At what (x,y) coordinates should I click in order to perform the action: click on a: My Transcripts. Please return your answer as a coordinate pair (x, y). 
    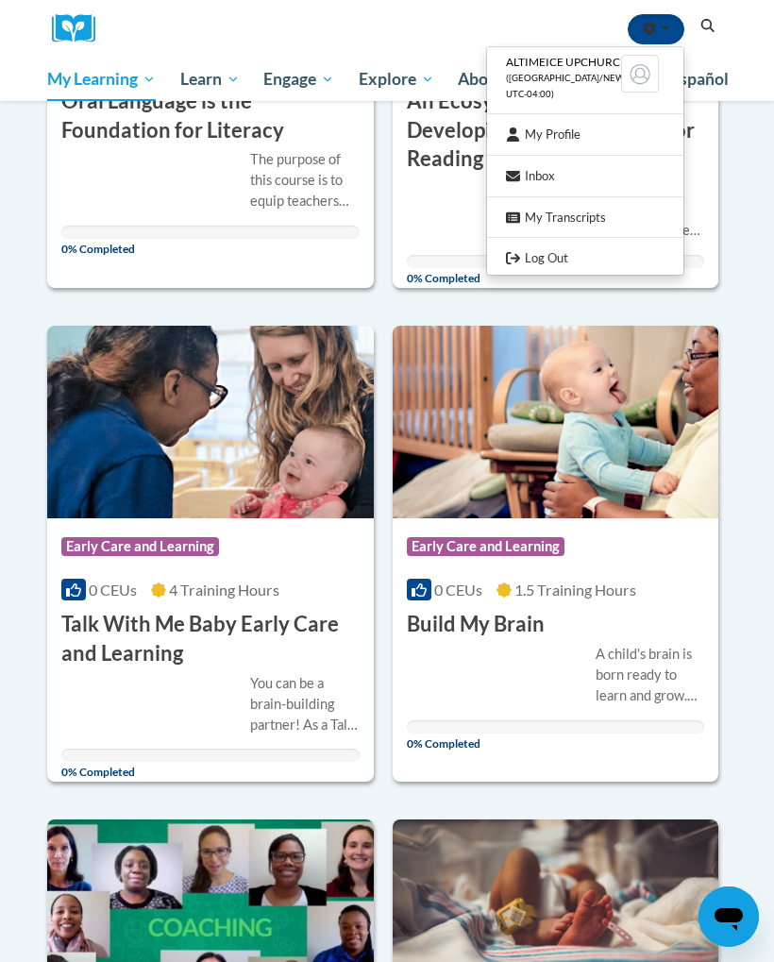
    Looking at the image, I should click on (586, 217).